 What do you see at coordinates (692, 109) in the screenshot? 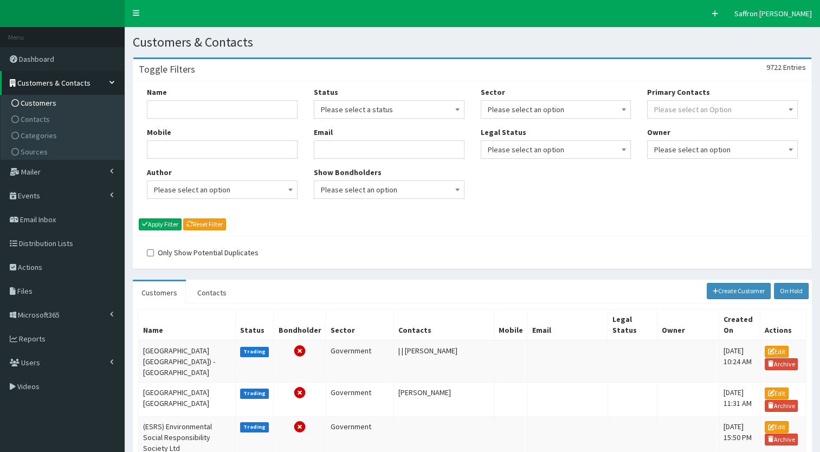
I see `span: Please select an Option` at bounding box center [692, 109].